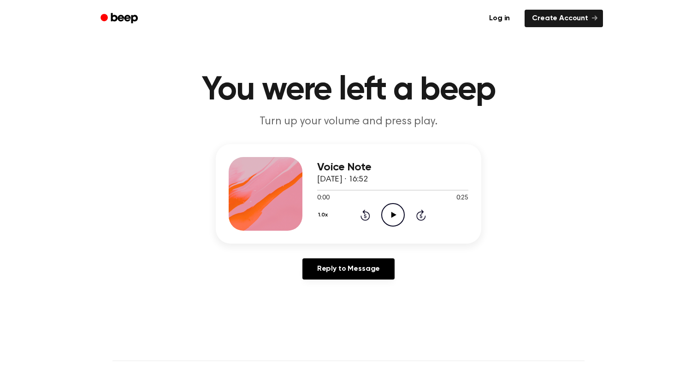 This screenshot has height=379, width=697. What do you see at coordinates (324, 215) in the screenshot?
I see `button: 1.0x` at bounding box center [324, 215].